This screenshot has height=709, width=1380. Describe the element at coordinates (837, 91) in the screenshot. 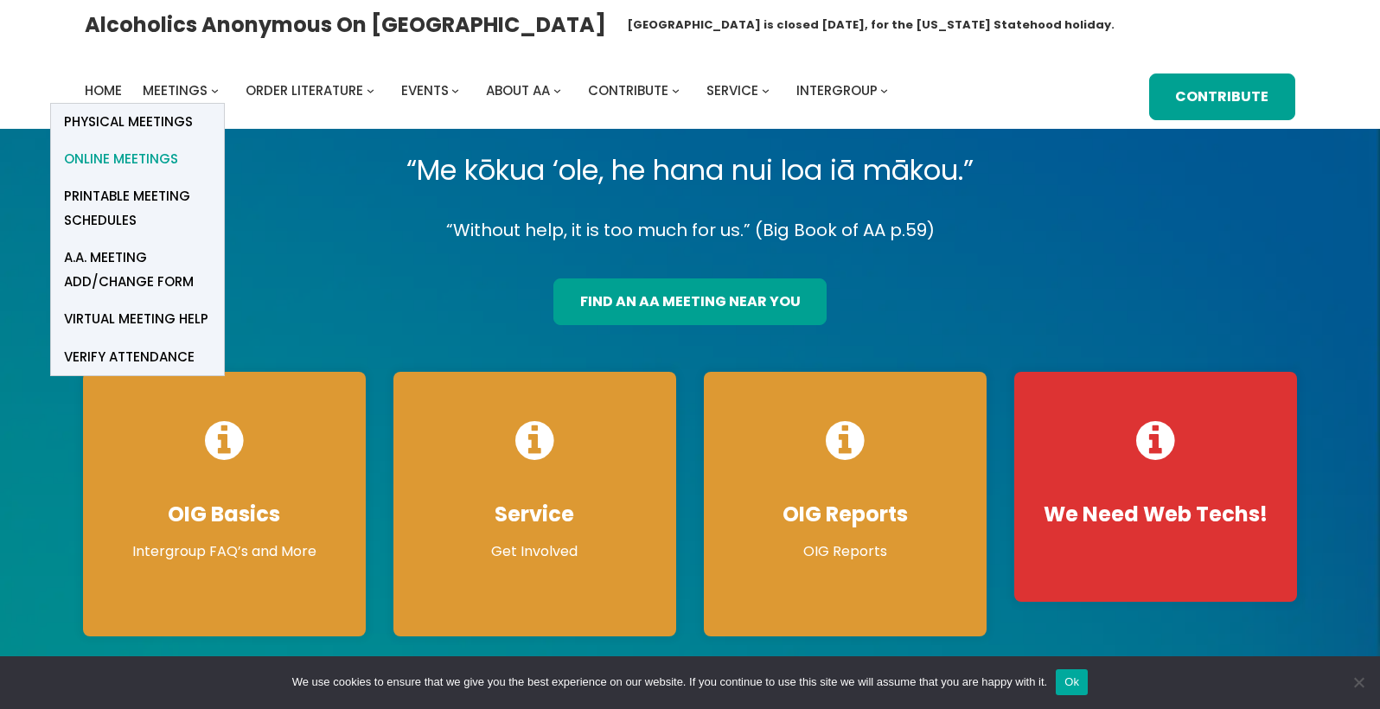

I see `a: Intergroup` at that location.